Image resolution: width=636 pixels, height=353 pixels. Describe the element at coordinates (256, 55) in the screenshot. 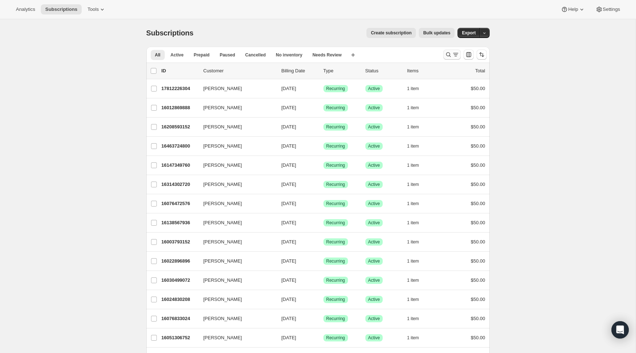

I see `span: Cancelled` at that location.